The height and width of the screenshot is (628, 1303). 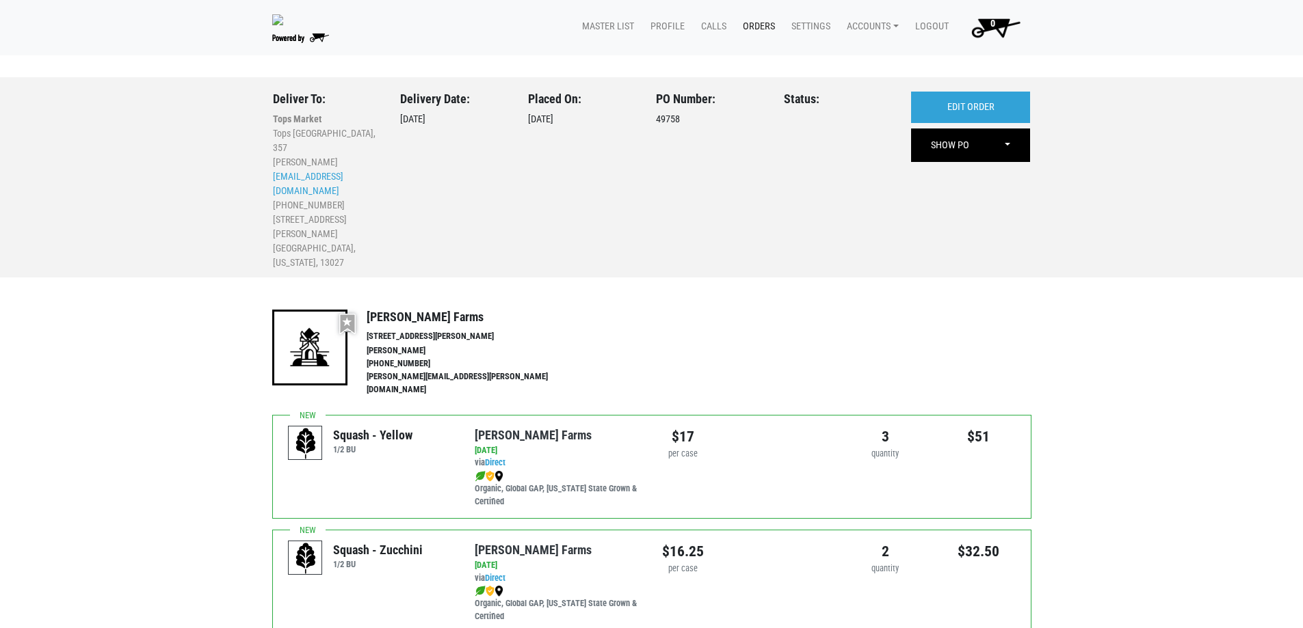 What do you see at coordinates (756, 27) in the screenshot?
I see `a: Orders` at bounding box center [756, 27].